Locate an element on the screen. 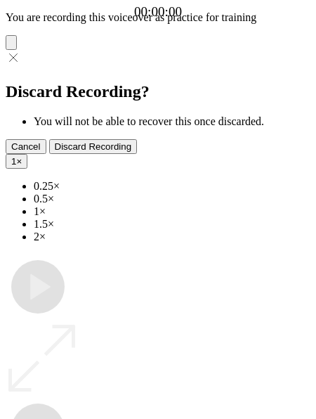 The height and width of the screenshot is (419, 316). li: You will not be able to recover this once discarded. is located at coordinates (172, 122).